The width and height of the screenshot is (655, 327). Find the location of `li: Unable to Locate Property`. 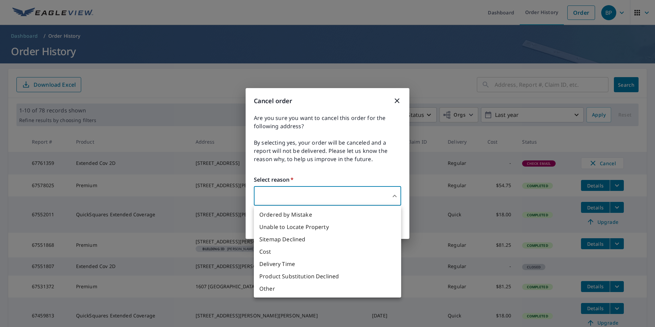

li: Unable to Locate Property is located at coordinates (328, 227).